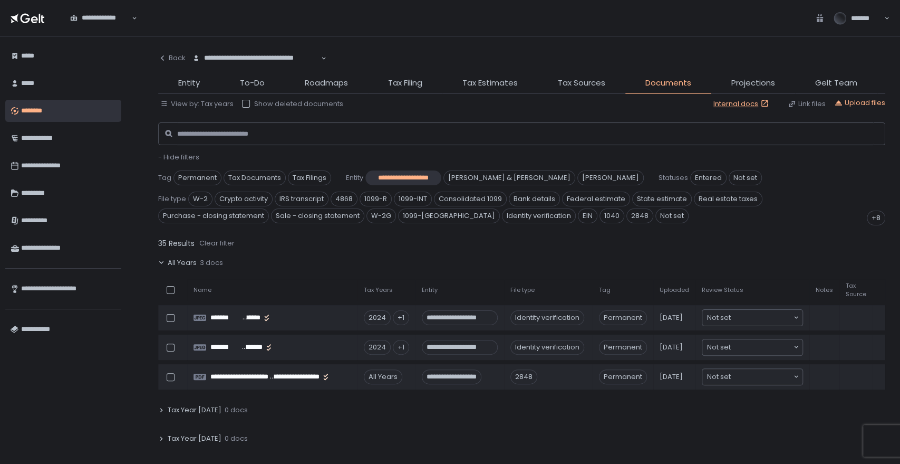 The height and width of the screenshot is (464, 900). What do you see at coordinates (217, 243) in the screenshot?
I see `div: Clear filter` at bounding box center [217, 243].